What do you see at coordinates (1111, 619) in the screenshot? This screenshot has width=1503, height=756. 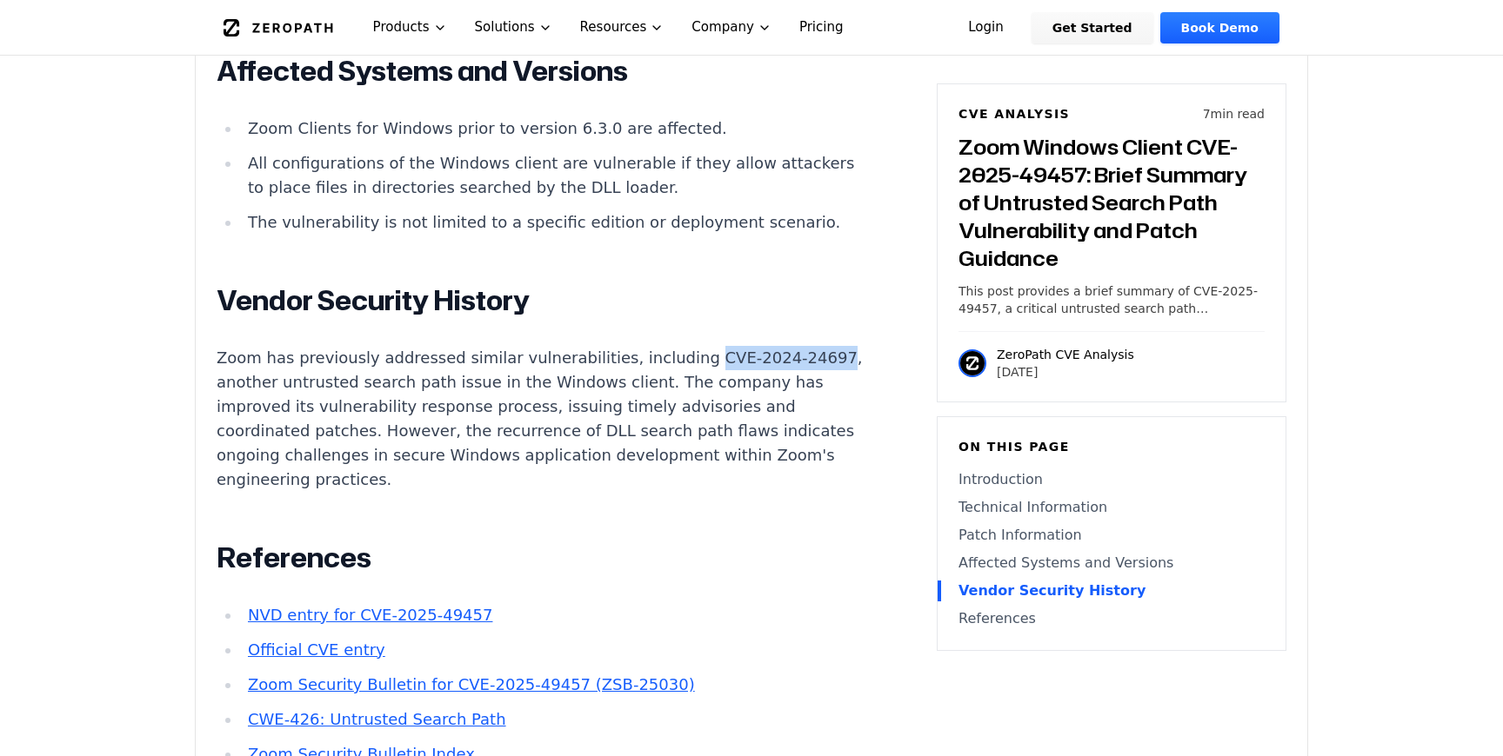 I see `a: References` at bounding box center [1111, 619].